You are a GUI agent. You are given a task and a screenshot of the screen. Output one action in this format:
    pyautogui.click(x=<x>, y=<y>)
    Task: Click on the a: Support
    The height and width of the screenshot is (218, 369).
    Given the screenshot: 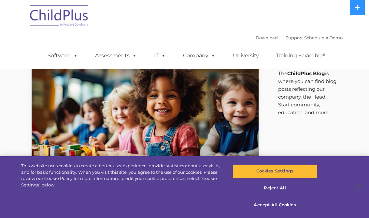 What is the action you would take?
    pyautogui.click(x=294, y=38)
    